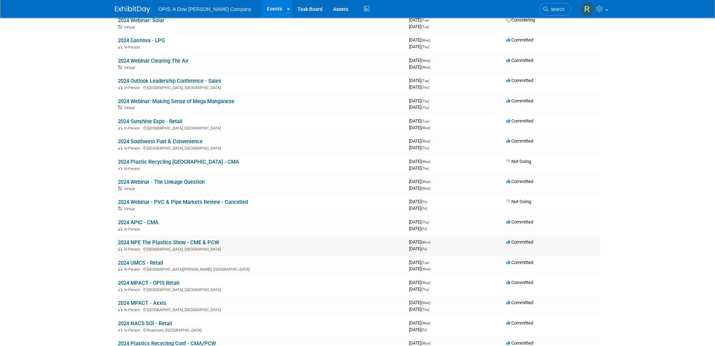  What do you see at coordinates (183, 202) in the screenshot?
I see `a: 2024 Webinar - PVC & Pipe Markets Review - Cancelled` at bounding box center [183, 202].